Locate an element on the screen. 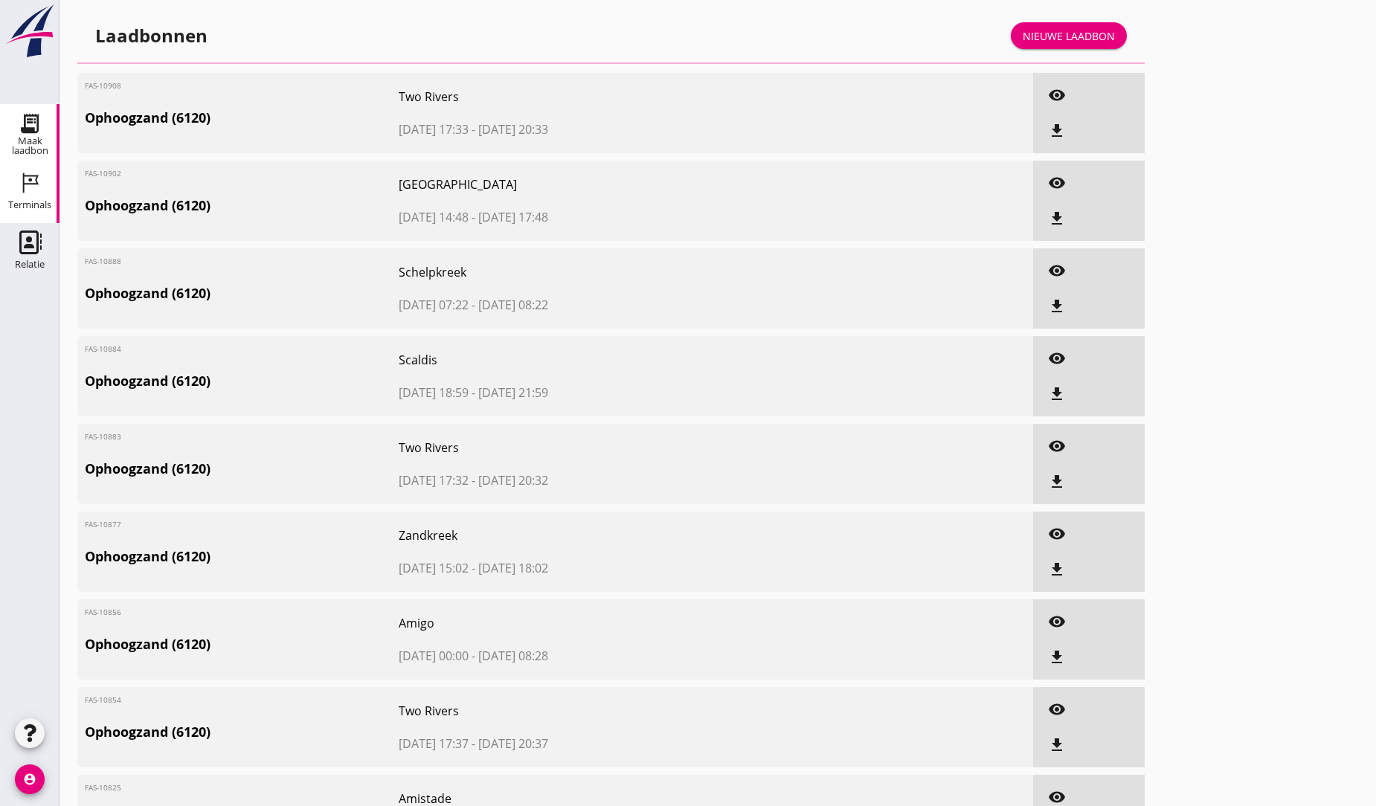 This screenshot has width=1376, height=806. i: account_circle is located at coordinates (30, 779).